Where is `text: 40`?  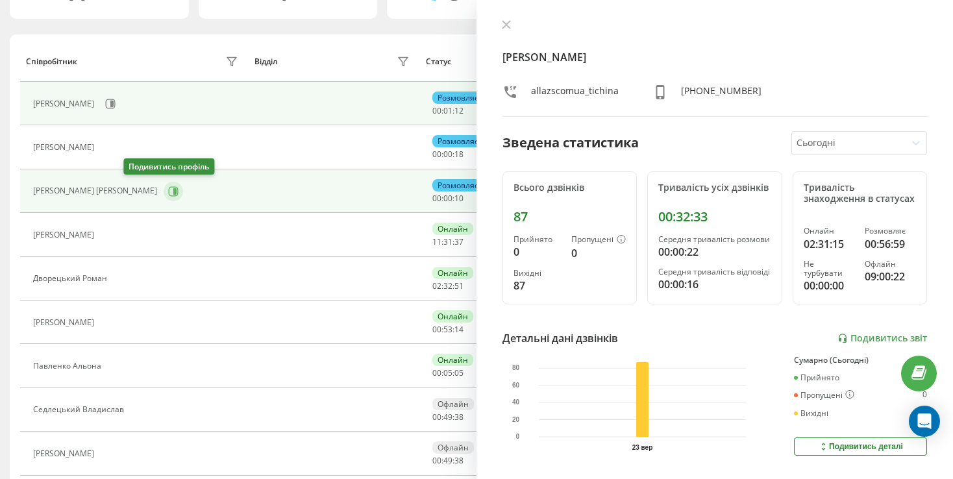 text: 40 is located at coordinates (516, 403).